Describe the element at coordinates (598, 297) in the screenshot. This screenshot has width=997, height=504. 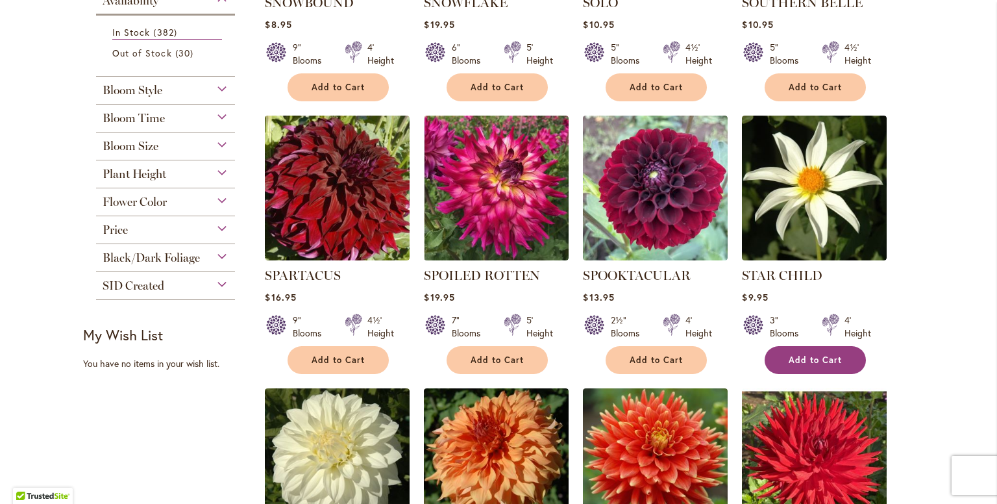
I see `span: $13.95` at that location.